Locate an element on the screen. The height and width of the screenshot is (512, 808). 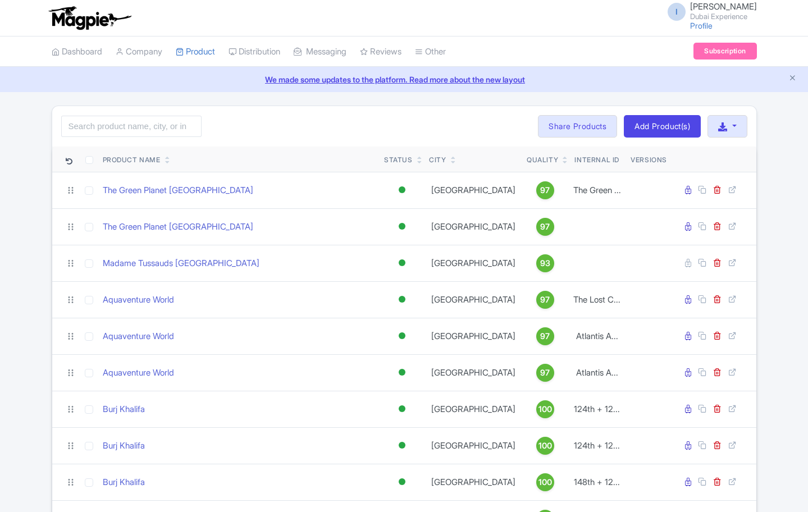
td: The Green ... is located at coordinates (597, 190).